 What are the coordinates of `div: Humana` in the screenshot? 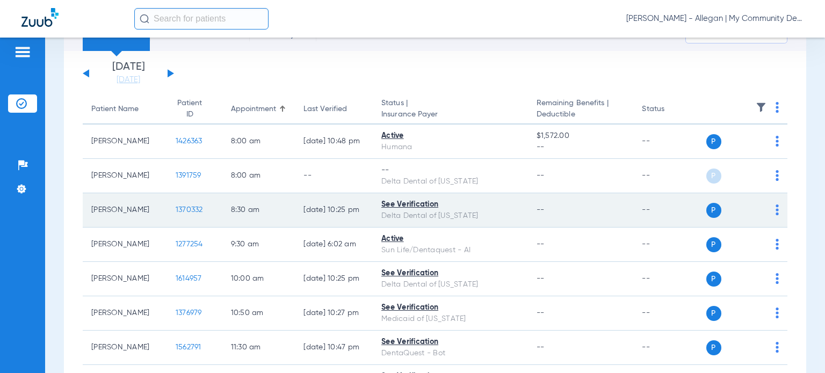 It's located at (450, 147).